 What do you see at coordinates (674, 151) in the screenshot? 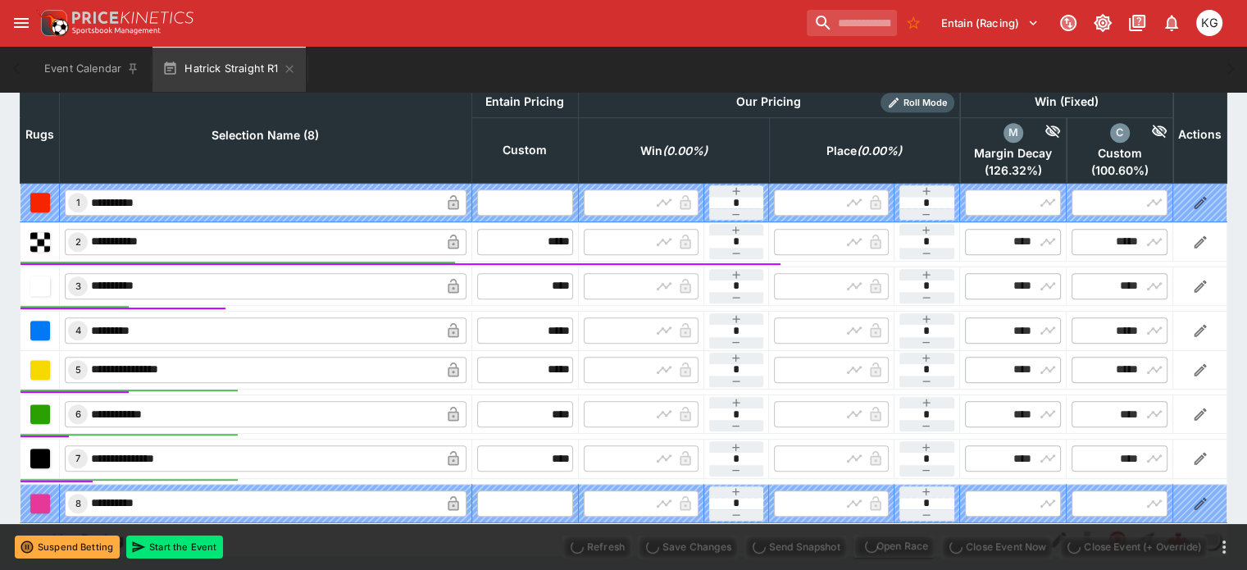
I see `span: Win(0.00%)` at bounding box center [674, 151].